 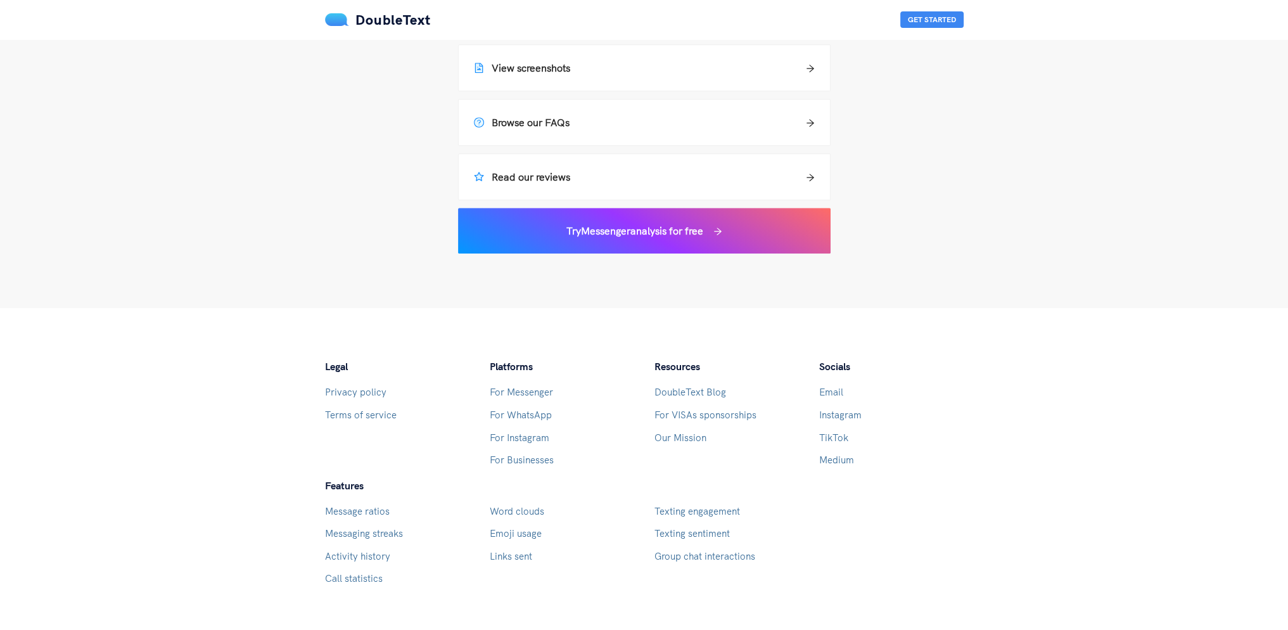 What do you see at coordinates (681, 437) in the screenshot?
I see `a: Our Mission` at bounding box center [681, 437].